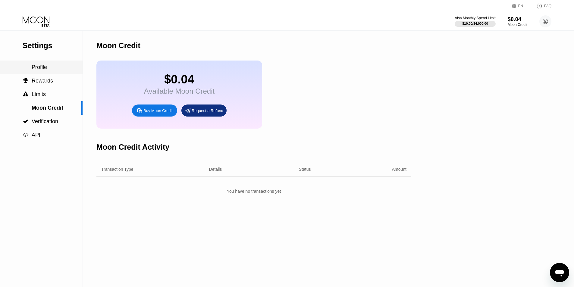 This screenshot has height=287, width=574. I want to click on span: Limits, so click(39, 94).